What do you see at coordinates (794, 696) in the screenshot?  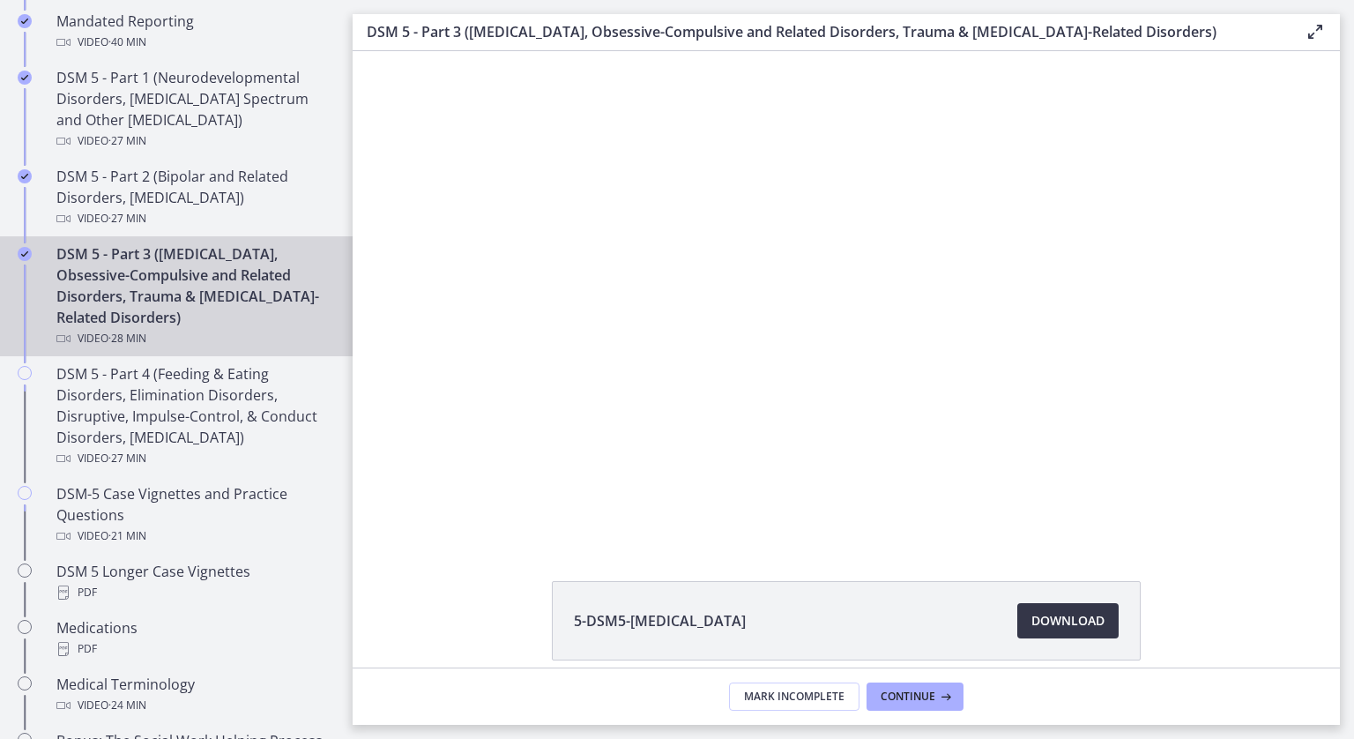 I see `button: Mark Incomplete` at bounding box center [794, 696].